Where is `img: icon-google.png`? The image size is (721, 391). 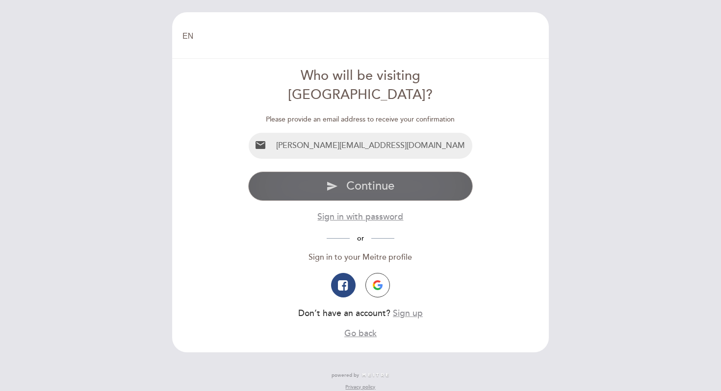
img: icon-google.png is located at coordinates (377, 285).